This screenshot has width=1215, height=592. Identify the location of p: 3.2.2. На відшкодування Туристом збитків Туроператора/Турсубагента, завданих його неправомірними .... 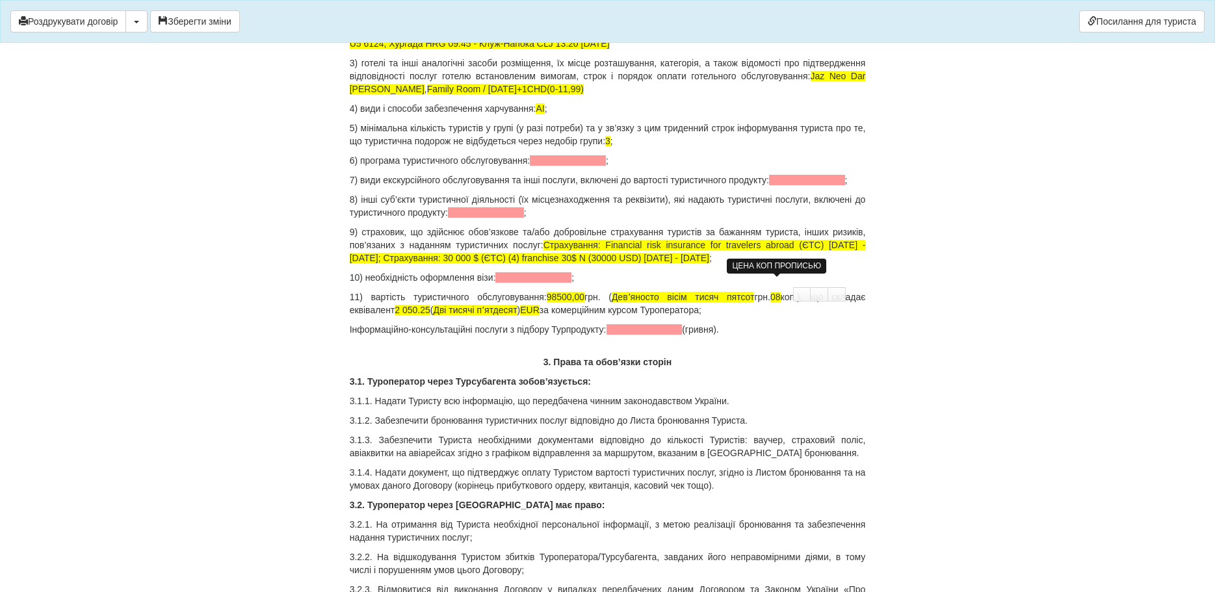
(608, 564).